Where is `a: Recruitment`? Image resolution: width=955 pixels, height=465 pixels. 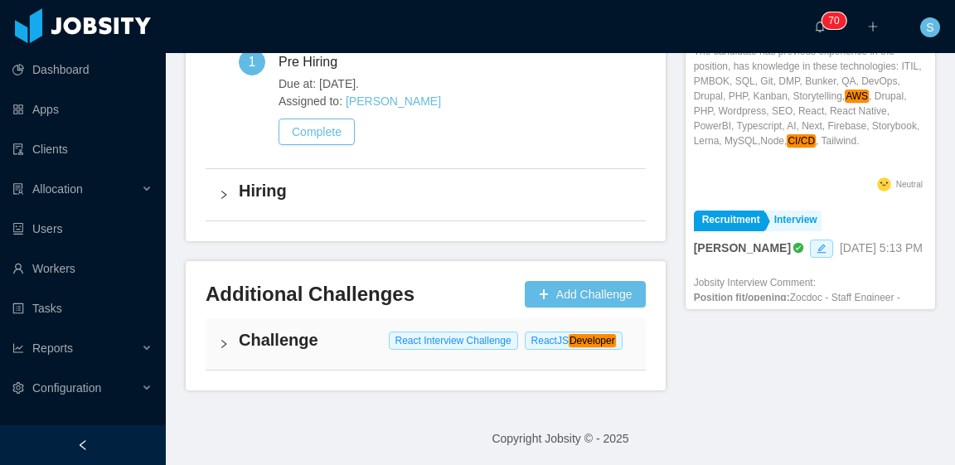
a: Recruitment is located at coordinates (729, 221).